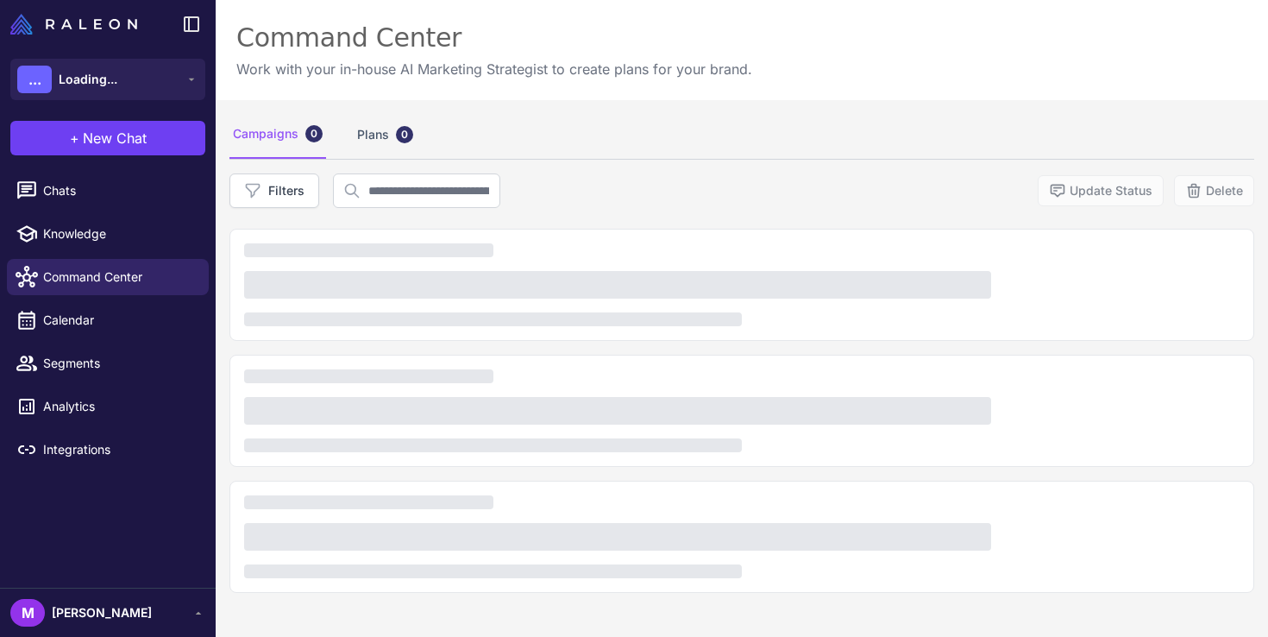  Describe the element at coordinates (119, 191) in the screenshot. I see `span: Chats` at that location.